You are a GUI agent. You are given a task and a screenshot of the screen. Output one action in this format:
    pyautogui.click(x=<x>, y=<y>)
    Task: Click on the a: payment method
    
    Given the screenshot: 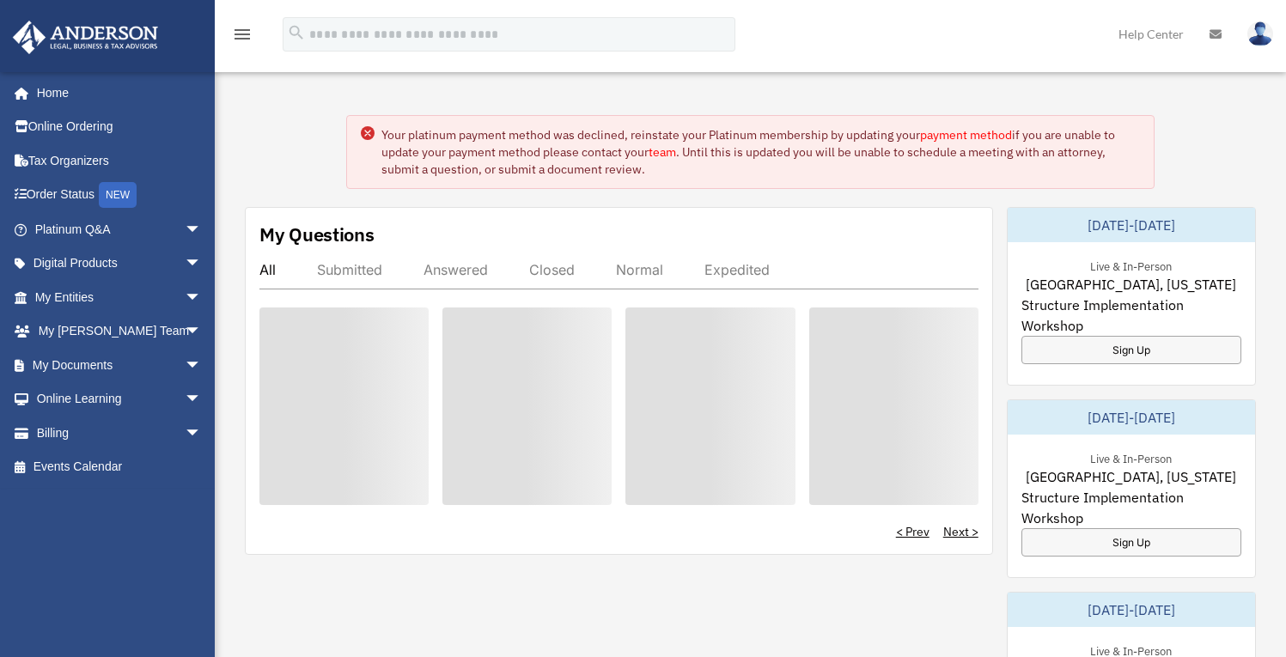 What is the action you would take?
    pyautogui.click(x=965, y=135)
    